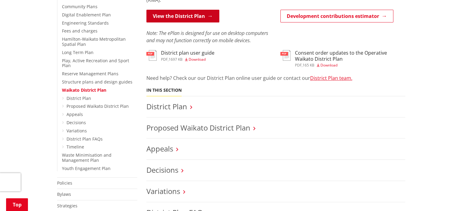 This screenshot has width=462, height=211. I want to click on a: District plan user guide pdf,1697 KB Download, so click(180, 56).